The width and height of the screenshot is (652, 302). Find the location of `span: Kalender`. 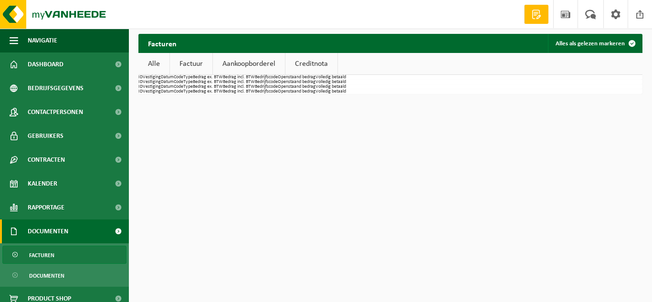

span: Kalender is located at coordinates (43, 184).